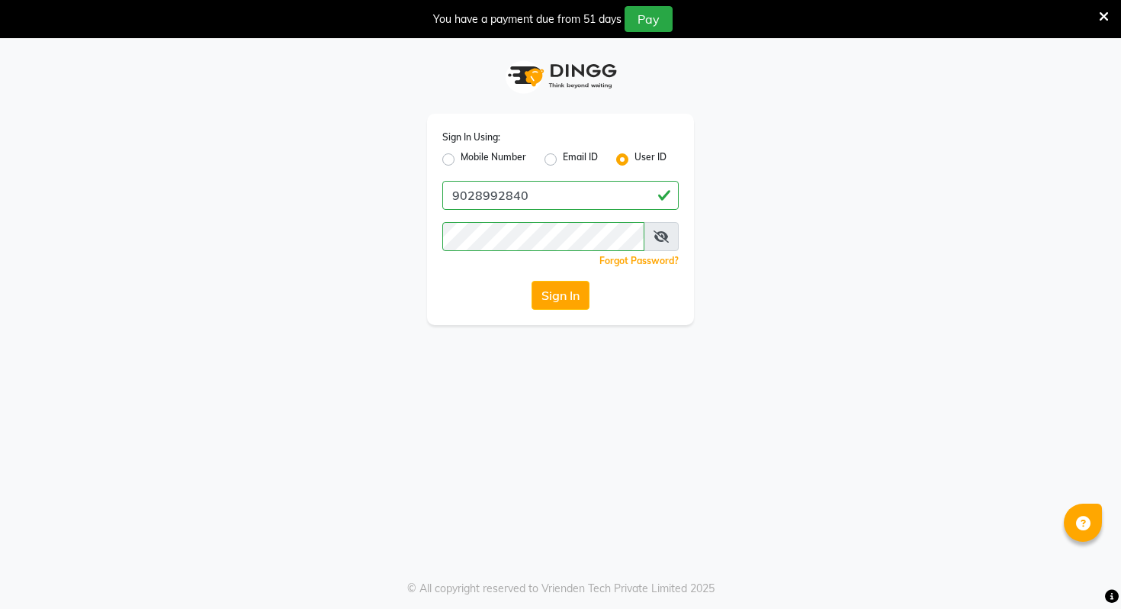  Describe the element at coordinates (580, 159) in the screenshot. I see `label: Email ID` at that location.